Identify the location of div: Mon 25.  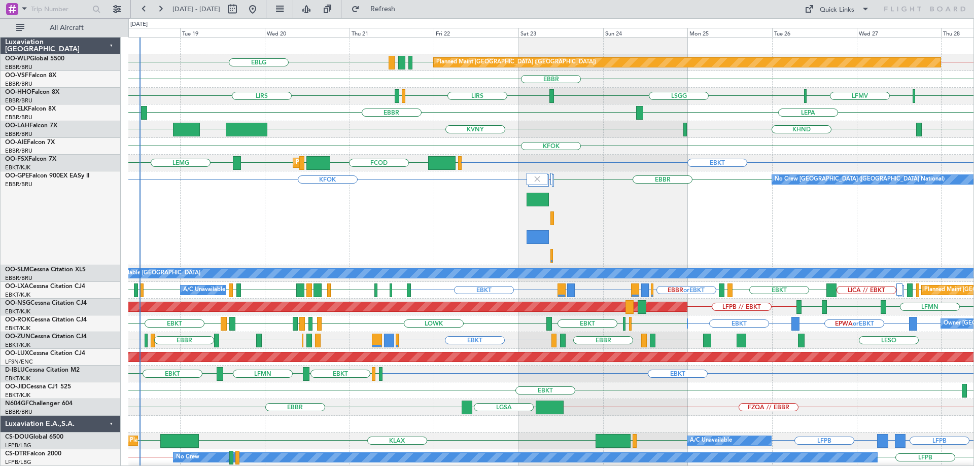
(730, 32).